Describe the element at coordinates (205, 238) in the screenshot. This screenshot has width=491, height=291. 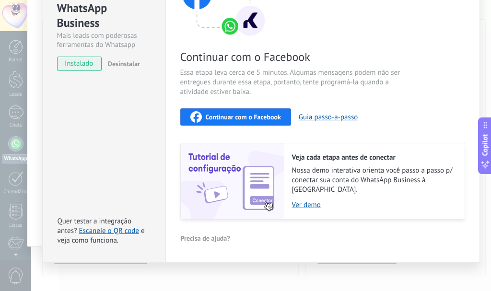
I see `button: Precisa de ajuda?` at that location.